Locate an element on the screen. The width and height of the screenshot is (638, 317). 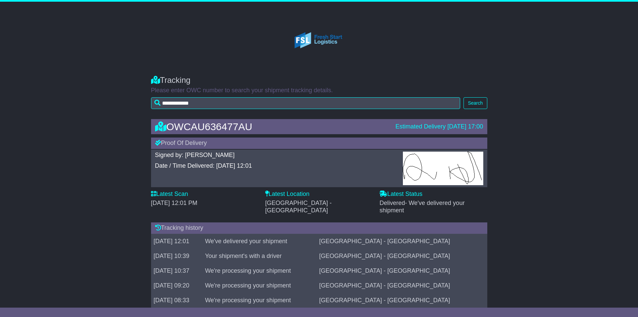
div: Proof Of Delivery is located at coordinates (319, 143).